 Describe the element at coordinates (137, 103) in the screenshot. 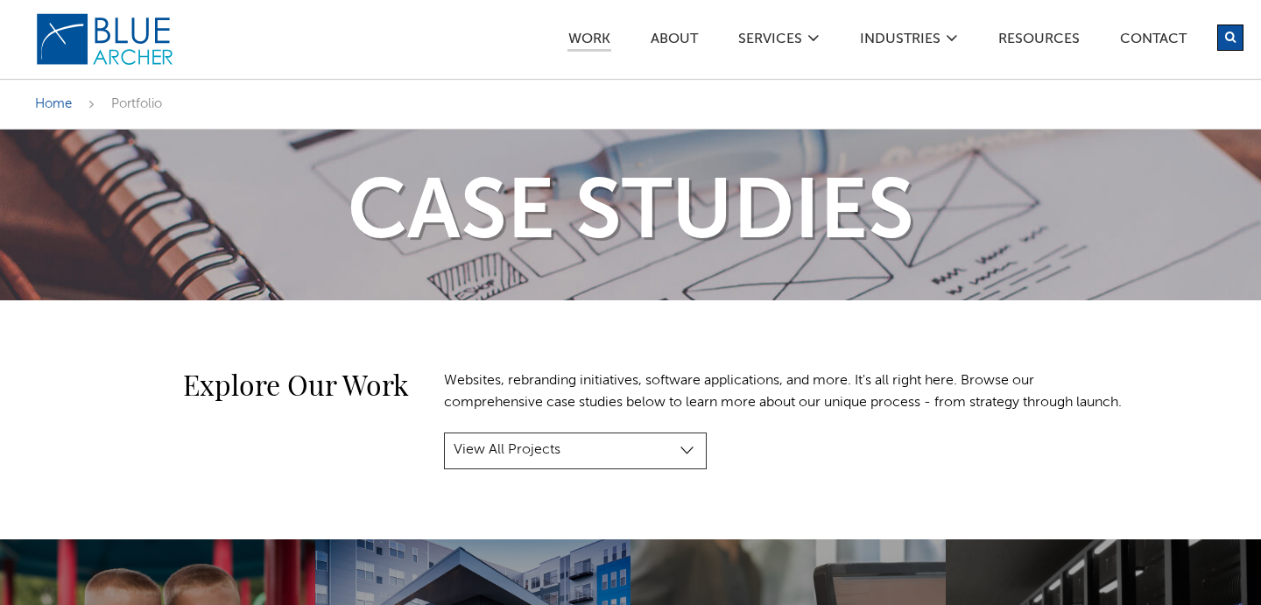

I see `span: Portfolio` at that location.